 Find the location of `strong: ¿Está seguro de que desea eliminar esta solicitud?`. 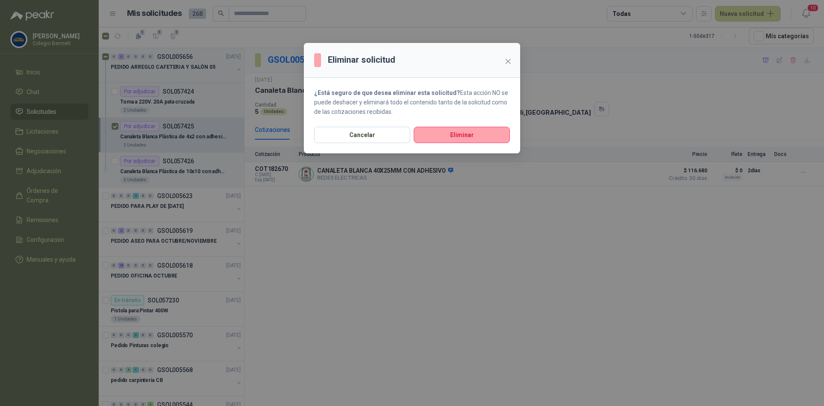

strong: ¿Está seguro de que desea eliminar esta solicitud? is located at coordinates (387, 93).